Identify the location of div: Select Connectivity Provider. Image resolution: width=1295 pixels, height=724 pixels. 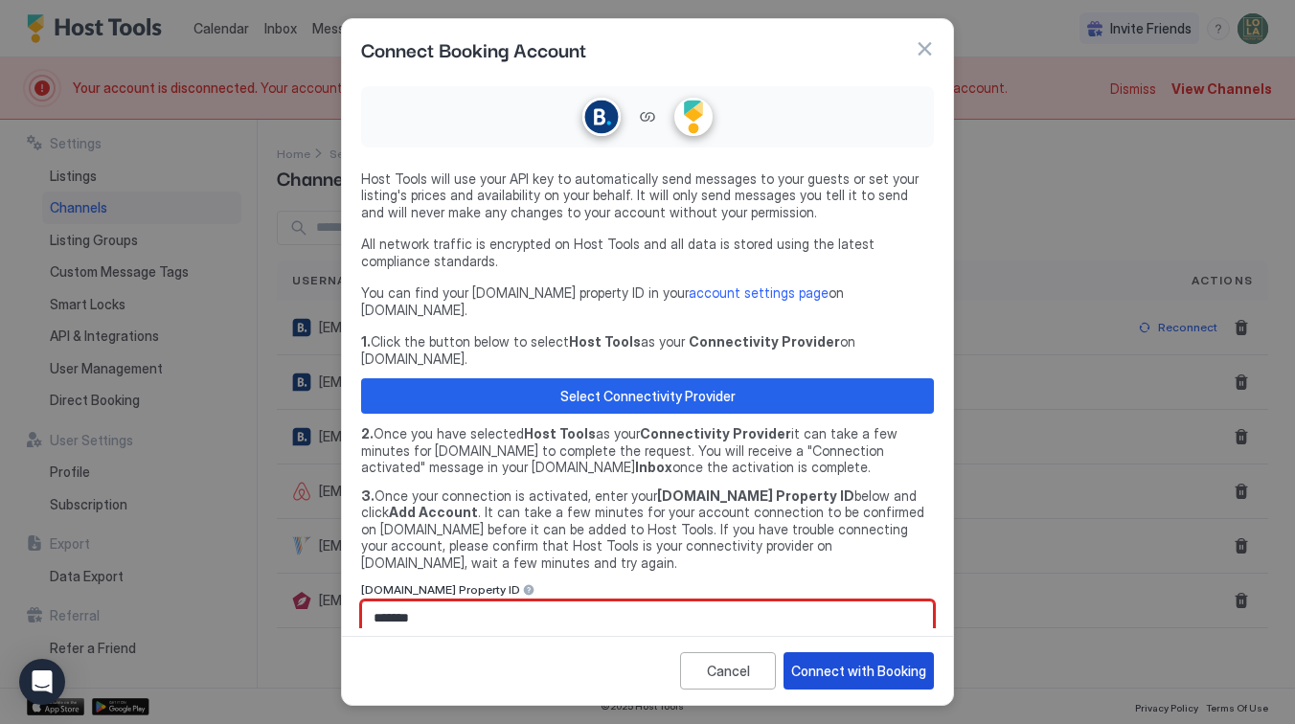
(647, 396).